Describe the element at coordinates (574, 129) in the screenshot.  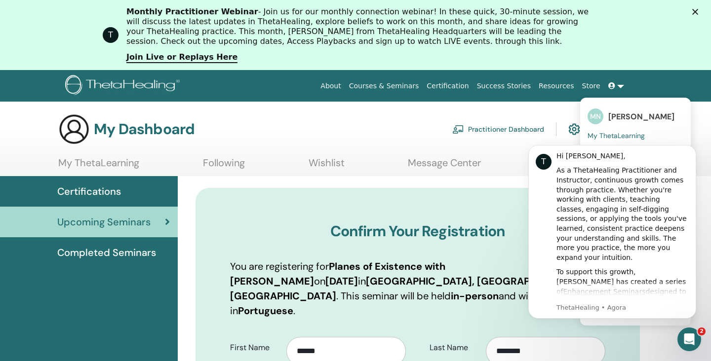
I see `img: cog.svg` at that location.